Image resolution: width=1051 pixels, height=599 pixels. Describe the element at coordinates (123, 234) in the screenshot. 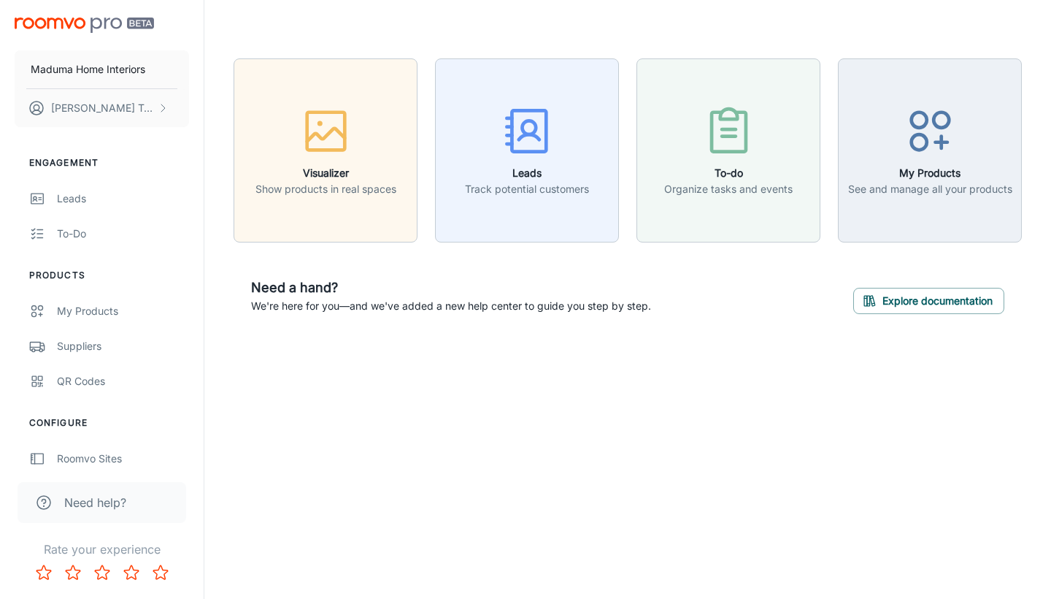

I see `div: To-do` at that location.